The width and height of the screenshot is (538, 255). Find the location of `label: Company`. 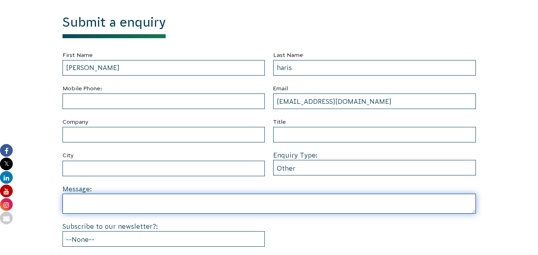

label: Company is located at coordinates (164, 122).